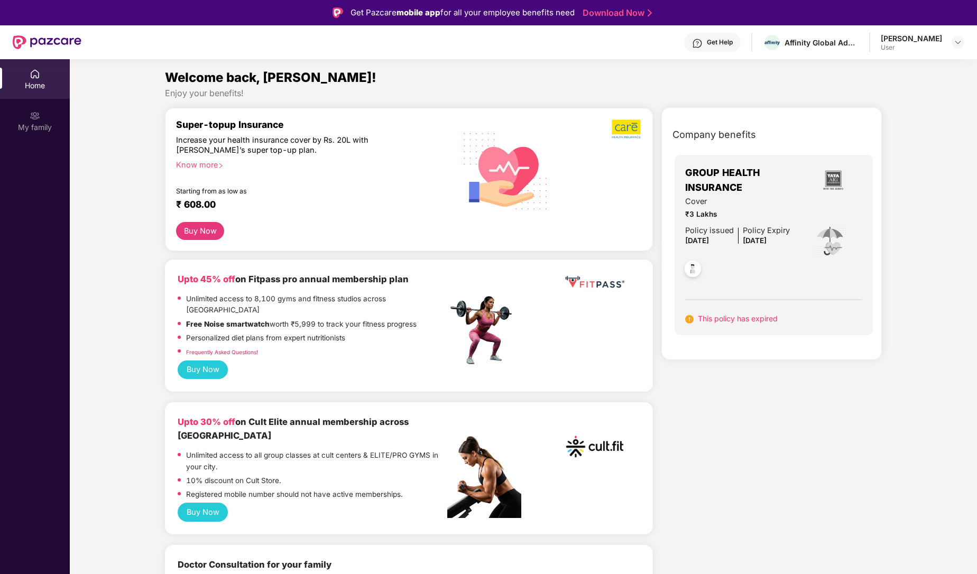  What do you see at coordinates (485, 331) in the screenshot?
I see `img: fpp.png` at bounding box center [485, 331].